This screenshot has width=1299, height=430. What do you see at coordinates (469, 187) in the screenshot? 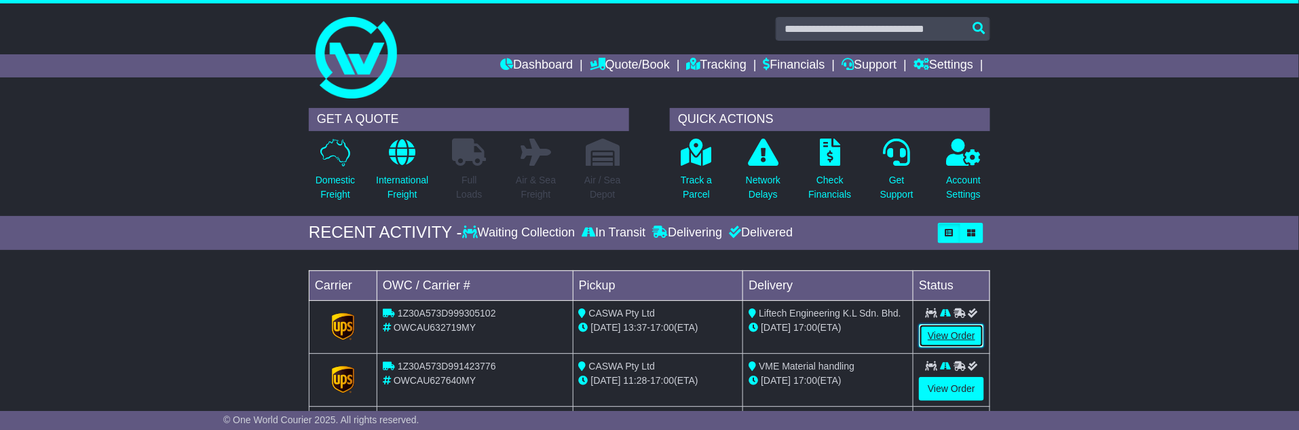
I see `p: Full Loads` at bounding box center [469, 187].